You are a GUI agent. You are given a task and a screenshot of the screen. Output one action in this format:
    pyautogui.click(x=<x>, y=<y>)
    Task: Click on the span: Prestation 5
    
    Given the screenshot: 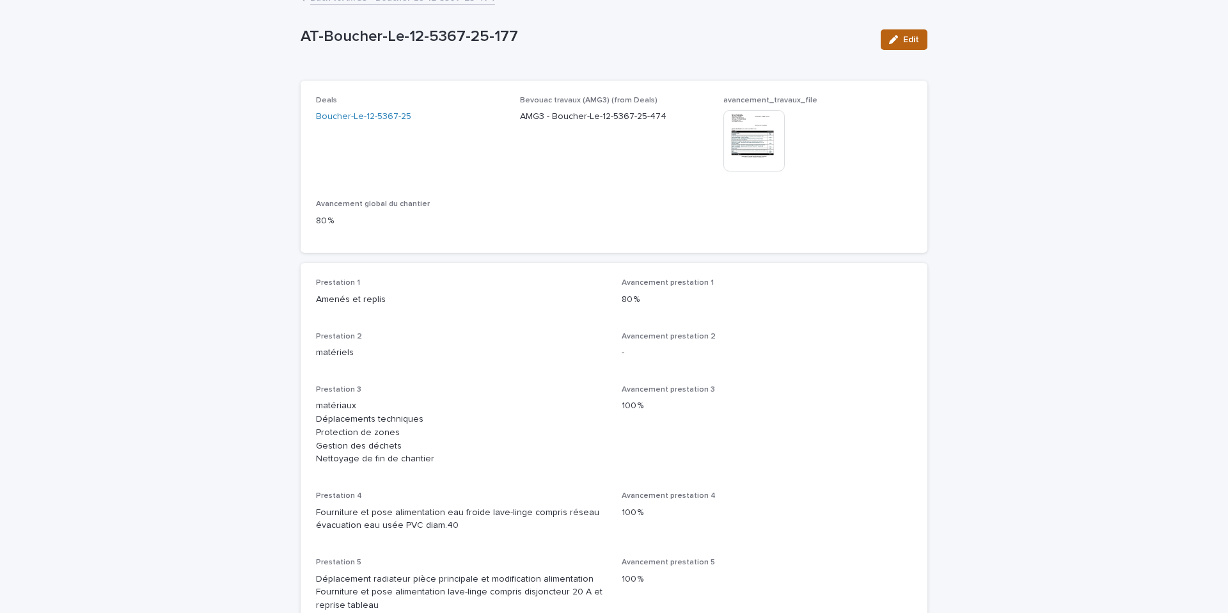 What is the action you would take?
    pyautogui.click(x=338, y=562)
    